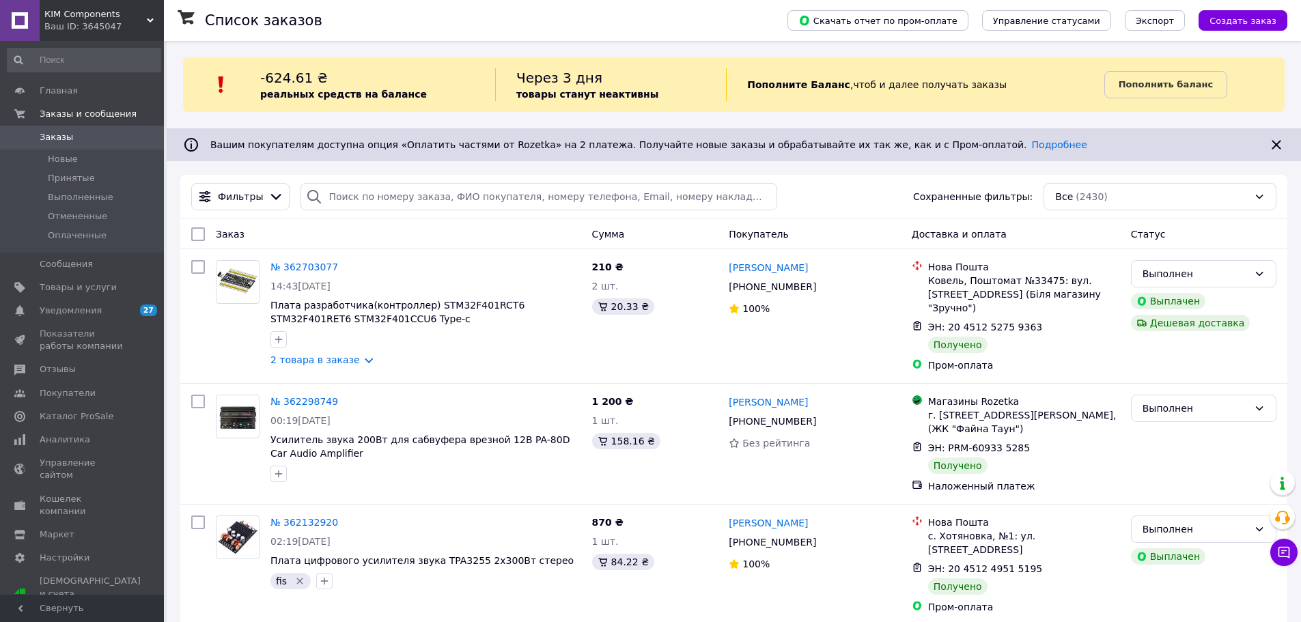 Image resolution: width=1301 pixels, height=622 pixels. I want to click on span: Плата разработчика(контроллер) STM32F401RCT6 STM32F401RET6 STM32F401CCU6 Type-c, so click(398, 312).